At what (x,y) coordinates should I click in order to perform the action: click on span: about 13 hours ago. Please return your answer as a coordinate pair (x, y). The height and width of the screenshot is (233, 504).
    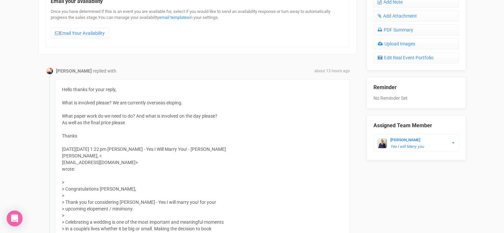
    Looking at the image, I should click on (332, 71).